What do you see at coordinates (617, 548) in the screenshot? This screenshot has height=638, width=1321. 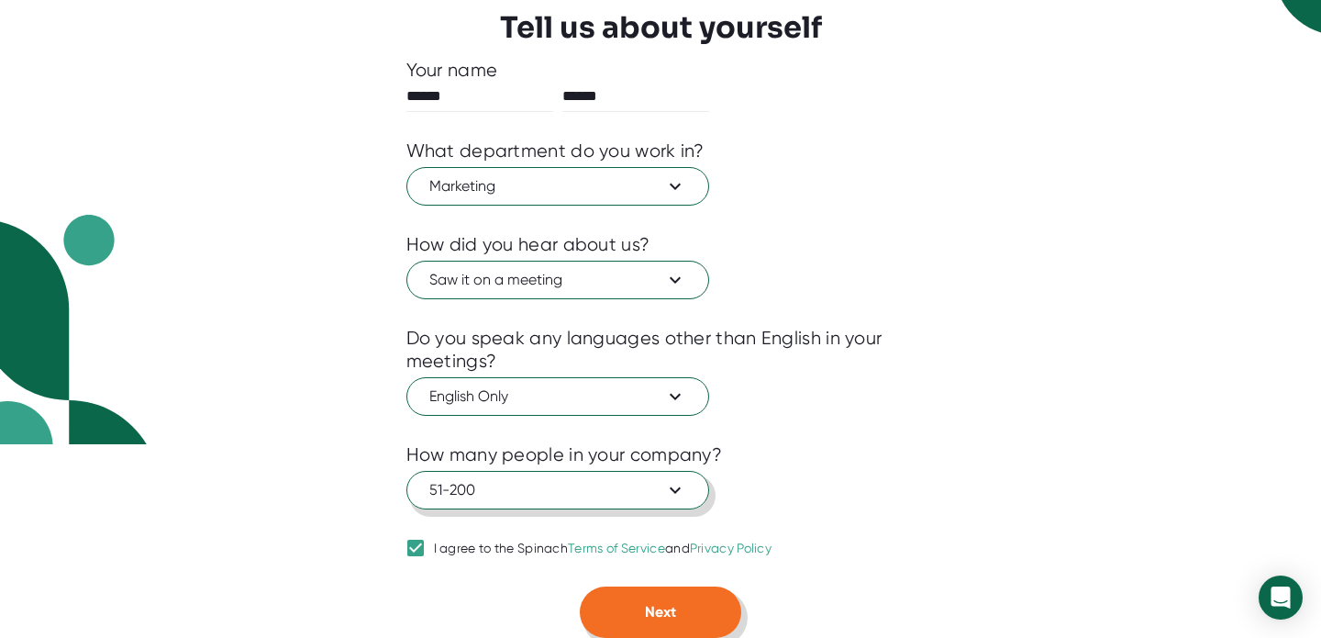 I see `a: Terms of Service` at bounding box center [617, 548].